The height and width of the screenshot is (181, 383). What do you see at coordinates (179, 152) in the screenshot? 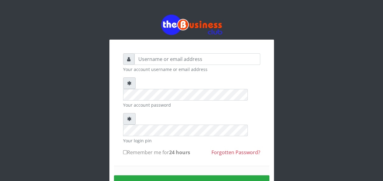
I see `b: 24 hours` at bounding box center [179, 152].